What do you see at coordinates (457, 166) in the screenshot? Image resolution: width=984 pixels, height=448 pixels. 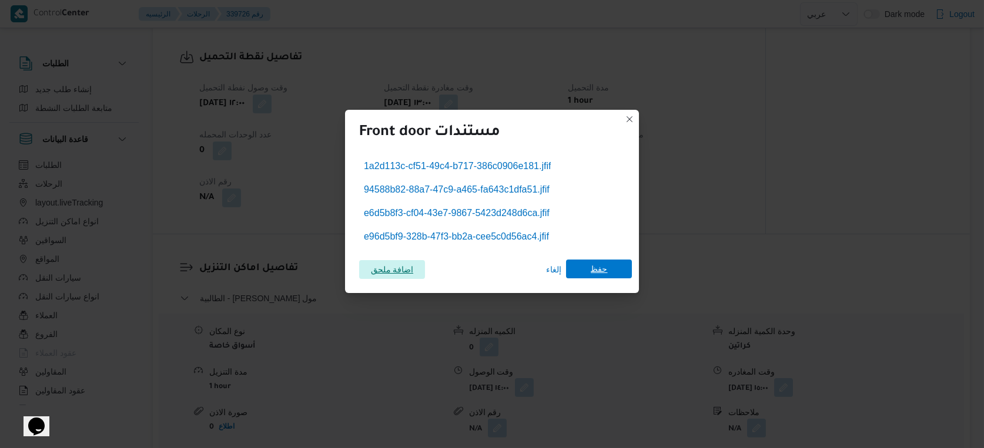 I see `span: 1a2d113c-cf51-49c4-b717-386c0906e181.jfif` at bounding box center [457, 166].